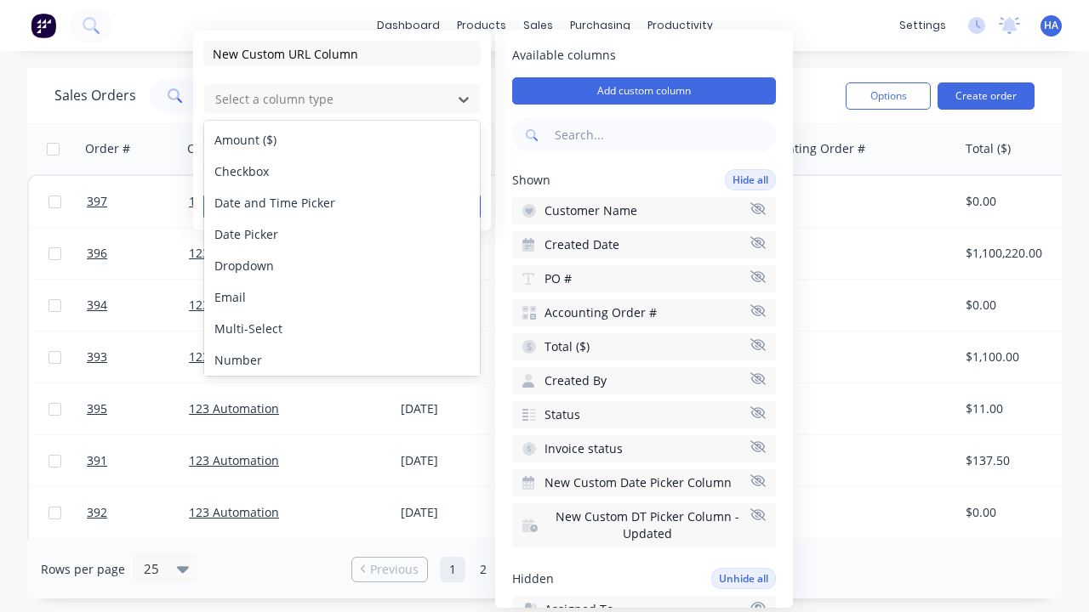 The width and height of the screenshot is (1089, 612). I want to click on button: Unhide all, so click(743, 578).